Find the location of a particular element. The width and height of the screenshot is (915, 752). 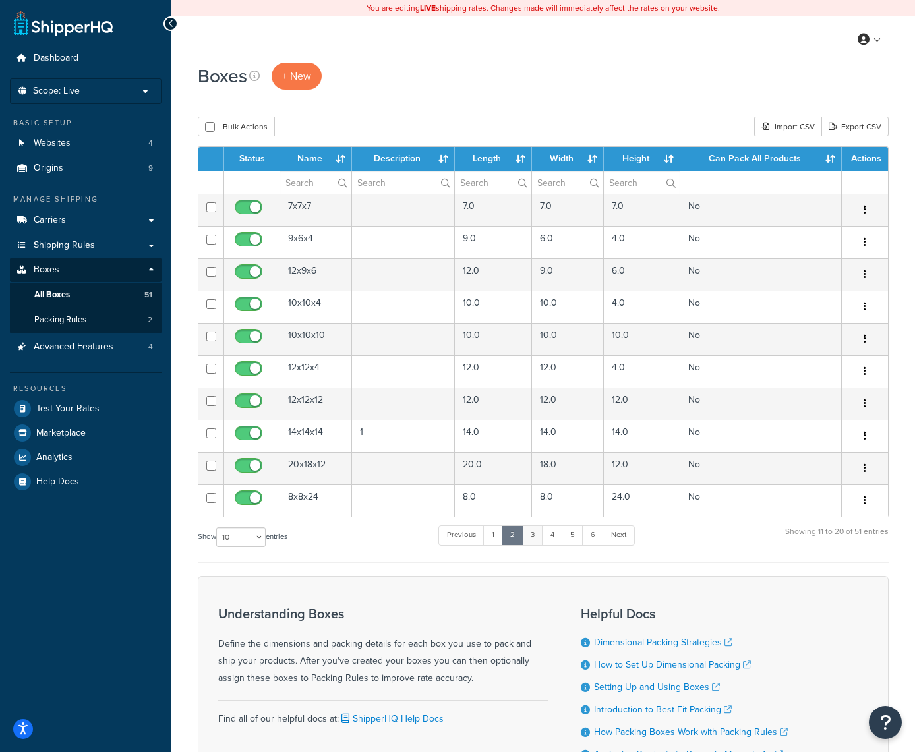

li: Help Docs is located at coordinates (86, 482).